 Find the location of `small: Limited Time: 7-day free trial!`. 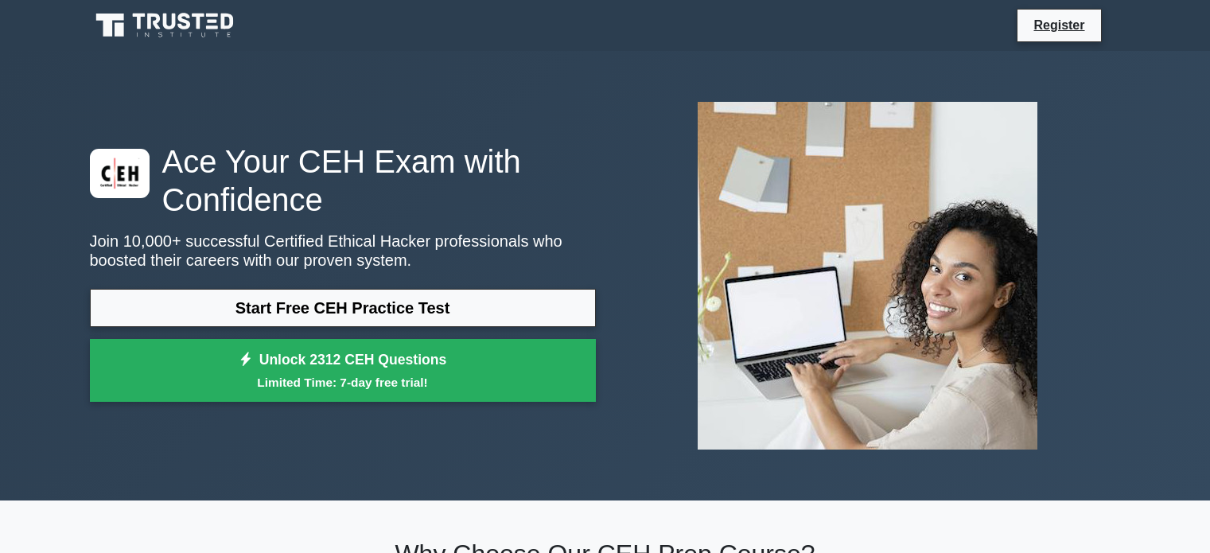

small: Limited Time: 7-day free trial! is located at coordinates (343, 382).